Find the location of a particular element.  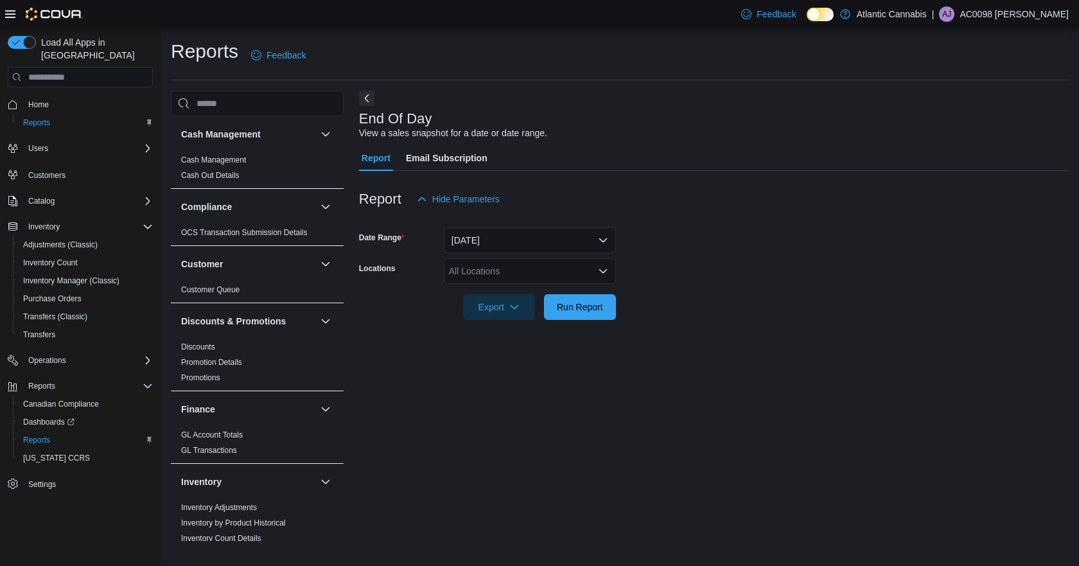

a: Settings is located at coordinates (42, 484).